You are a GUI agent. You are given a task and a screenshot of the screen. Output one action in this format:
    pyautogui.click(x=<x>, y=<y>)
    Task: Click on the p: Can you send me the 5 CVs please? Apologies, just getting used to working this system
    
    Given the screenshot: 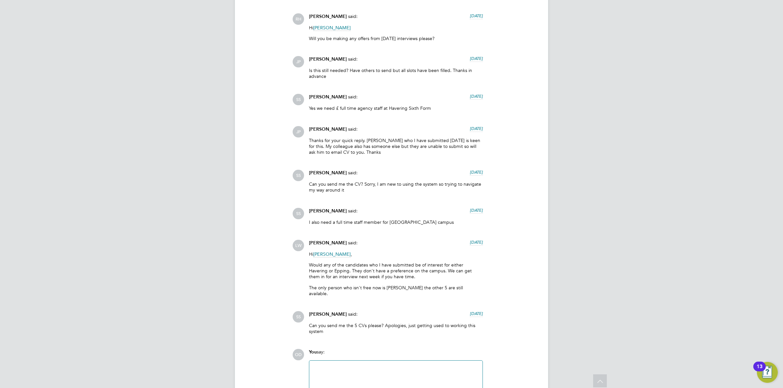 What is the action you would take?
    pyautogui.click(x=396, y=329)
    